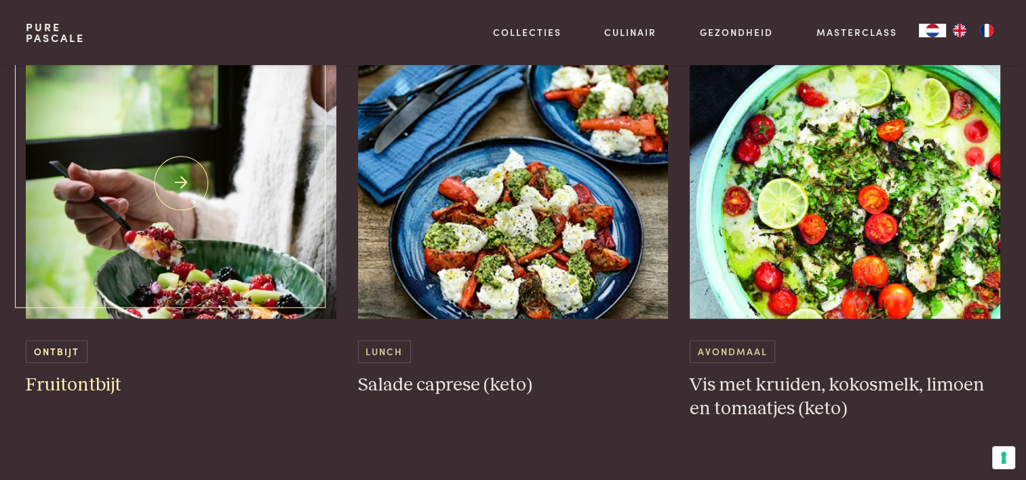  I want to click on a: EN, so click(960, 31).